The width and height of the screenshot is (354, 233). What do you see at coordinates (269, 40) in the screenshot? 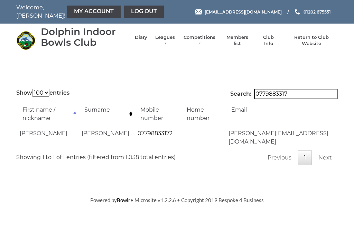
I see `a: Club Info` at bounding box center [269, 40].